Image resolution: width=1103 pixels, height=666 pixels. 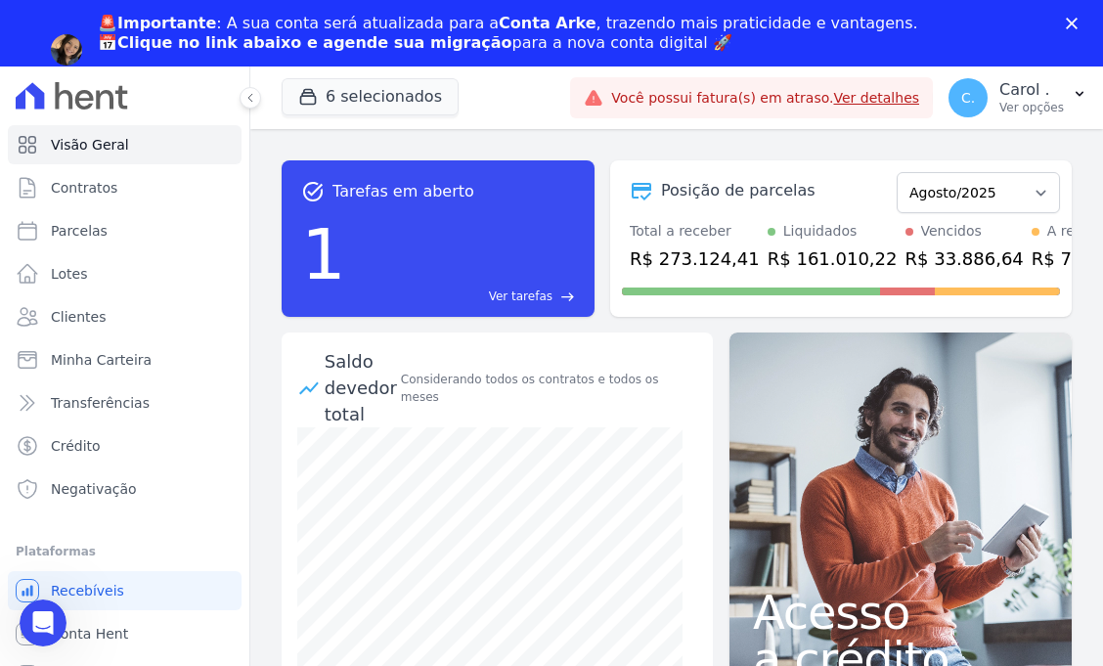 What do you see at coordinates (124, 231) in the screenshot?
I see `a: Parcelas` at bounding box center [124, 231].